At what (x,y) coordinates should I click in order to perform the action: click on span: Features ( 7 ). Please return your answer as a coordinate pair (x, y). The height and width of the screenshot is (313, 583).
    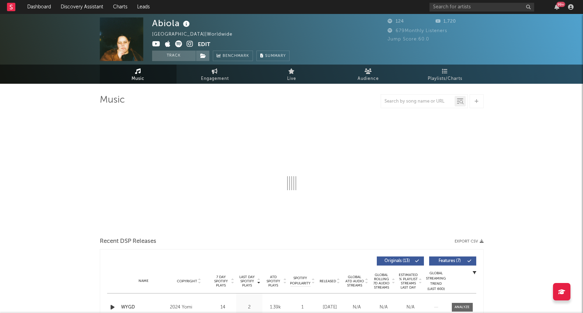
    Looking at the image, I should click on (450, 261).